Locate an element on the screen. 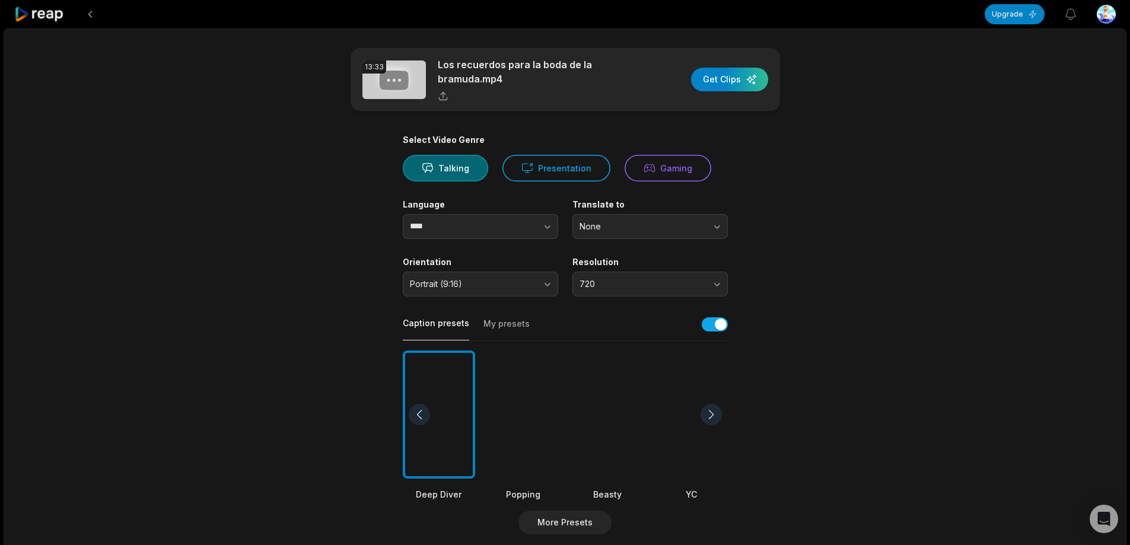  button: Upgrade is located at coordinates (1014, 14).